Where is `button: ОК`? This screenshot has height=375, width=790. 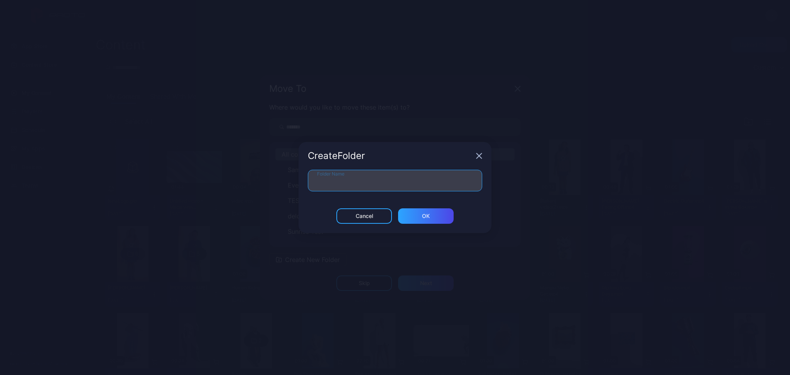
button: ОК is located at coordinates (426, 216).